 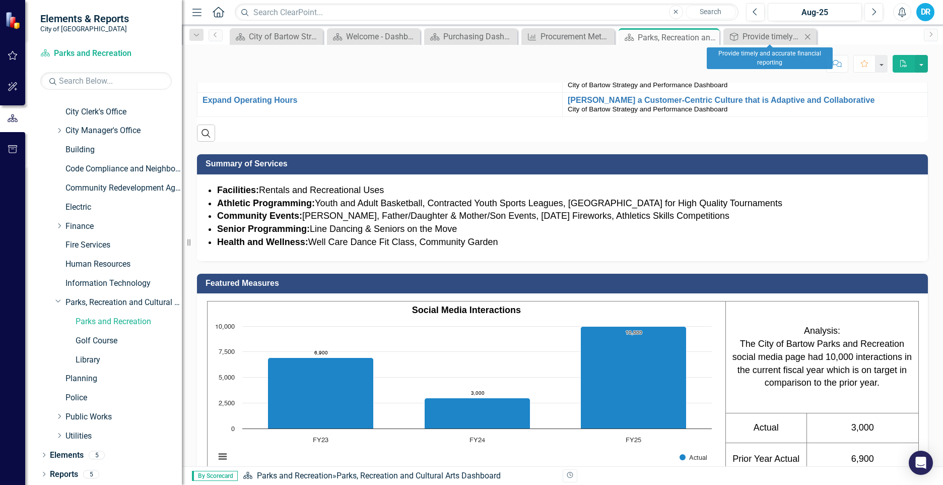 What do you see at coordinates (470, 36) in the screenshot?
I see `a: Purchasing Dashboard` at bounding box center [470, 36].